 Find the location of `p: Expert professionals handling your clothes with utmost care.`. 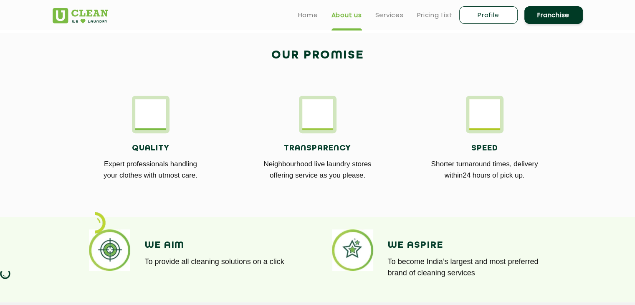

p: Expert professionals handling your clothes with utmost care. is located at coordinates (151, 169).